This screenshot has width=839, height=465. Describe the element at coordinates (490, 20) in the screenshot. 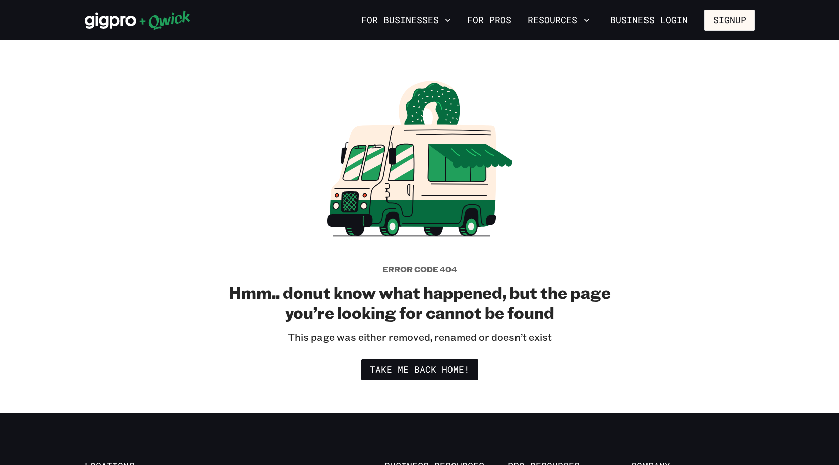

I see `a: For Pros` at that location.